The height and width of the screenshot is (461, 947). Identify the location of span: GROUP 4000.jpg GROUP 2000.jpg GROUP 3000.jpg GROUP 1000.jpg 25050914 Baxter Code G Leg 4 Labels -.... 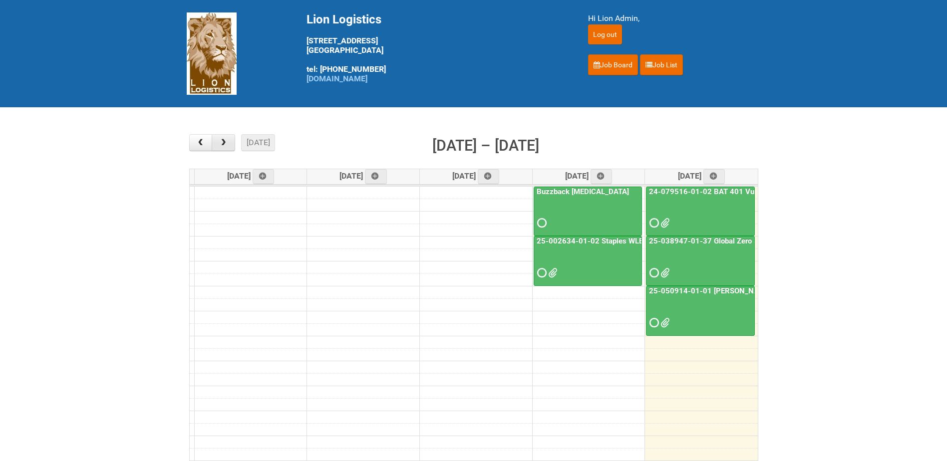
(664, 323).